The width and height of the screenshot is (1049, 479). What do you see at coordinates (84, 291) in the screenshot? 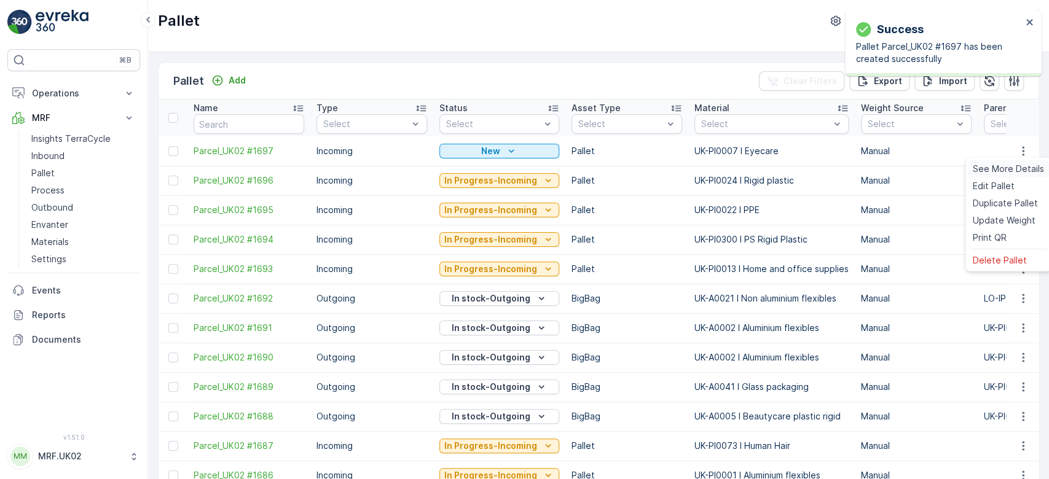
I see `p: Events` at bounding box center [84, 291].